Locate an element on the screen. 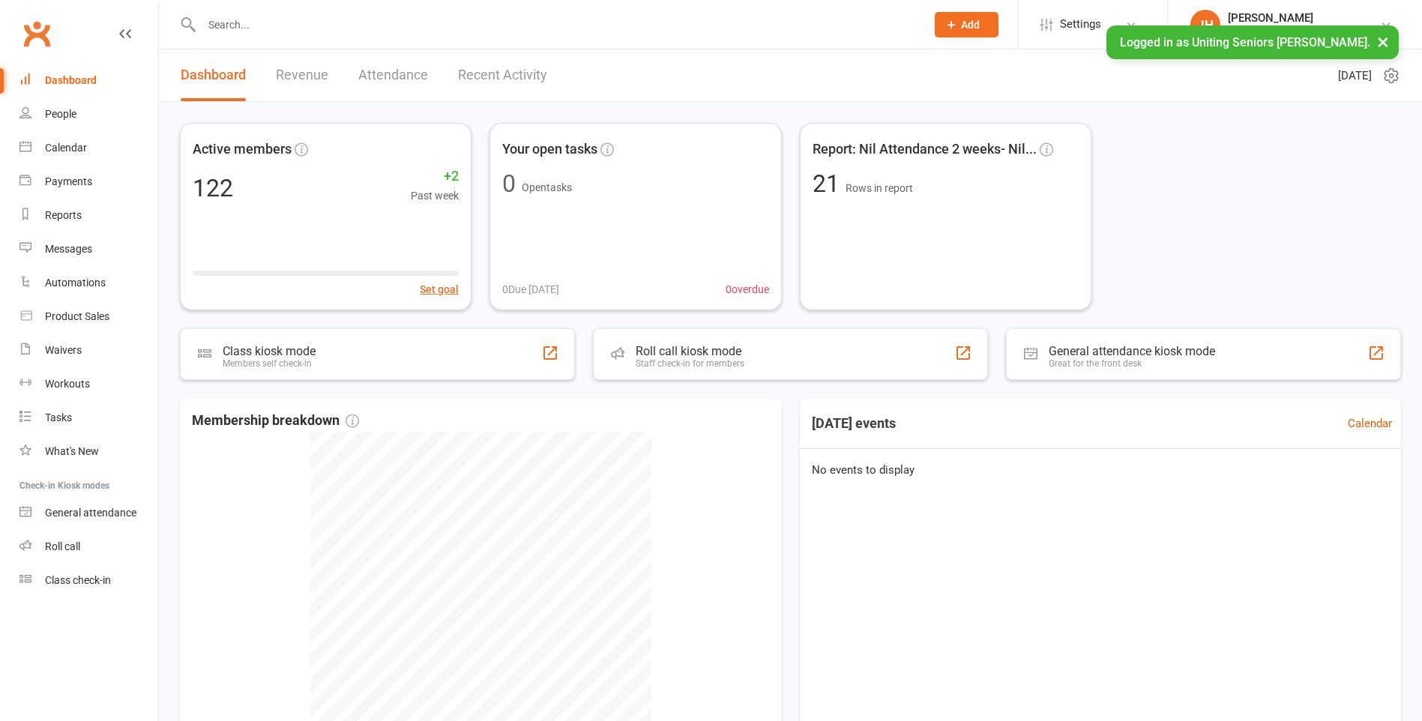  div: Messages is located at coordinates (68, 249).